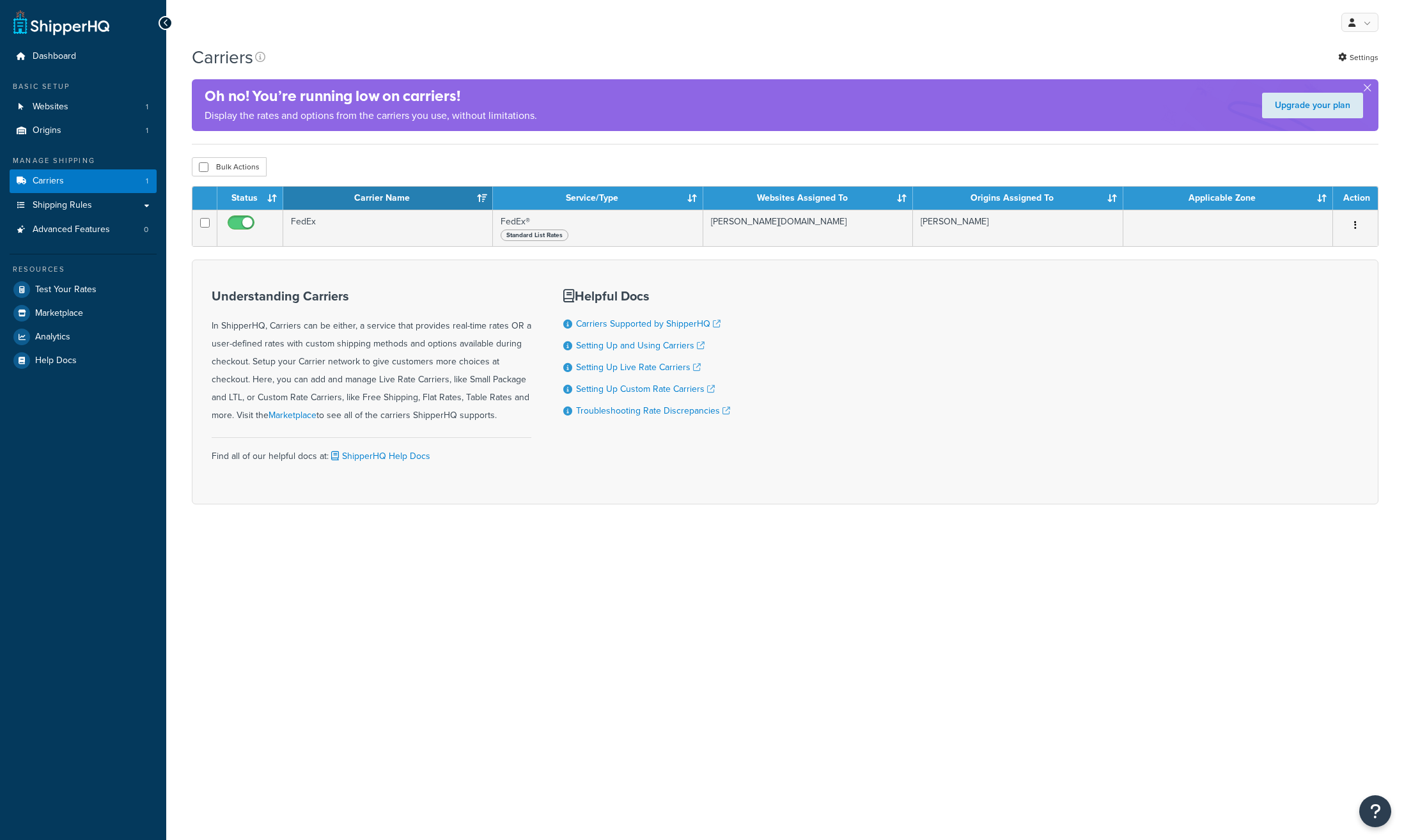  Describe the element at coordinates (55, 57) in the screenshot. I see `span: Dashboard` at that location.